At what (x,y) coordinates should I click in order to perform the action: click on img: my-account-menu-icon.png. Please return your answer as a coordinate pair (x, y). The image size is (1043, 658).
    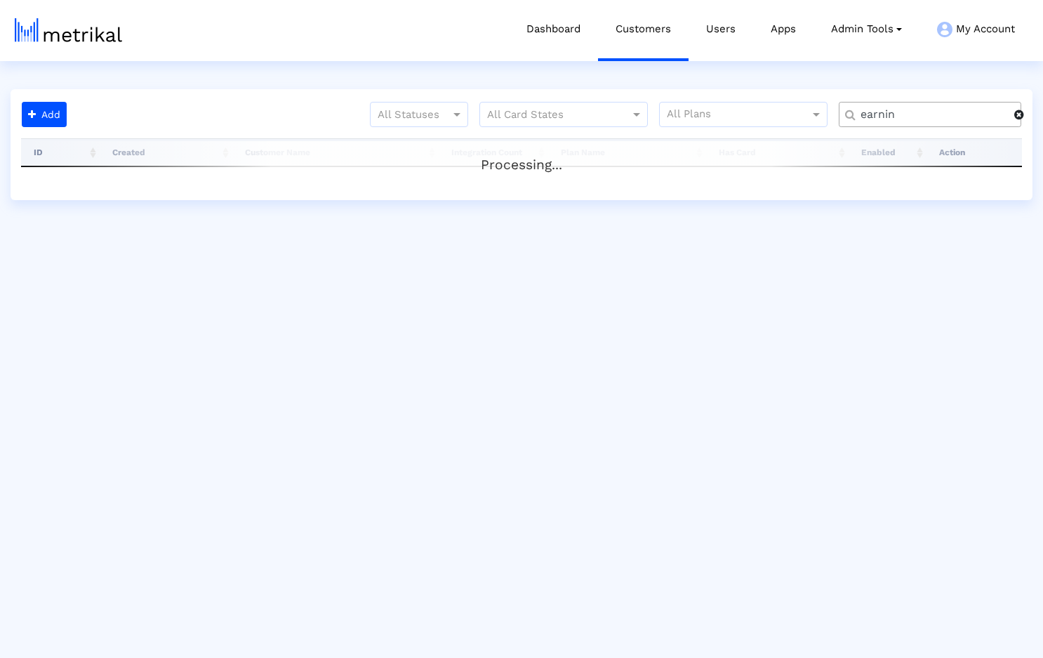
    Looking at the image, I should click on (945, 29).